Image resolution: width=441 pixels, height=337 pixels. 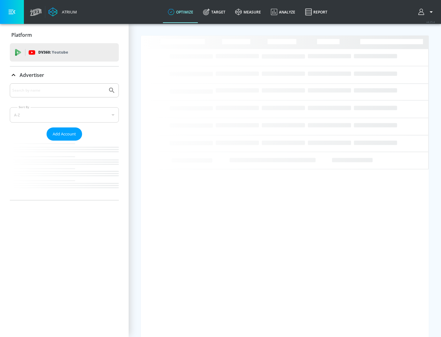 I want to click on div: Atrium, so click(x=68, y=12).